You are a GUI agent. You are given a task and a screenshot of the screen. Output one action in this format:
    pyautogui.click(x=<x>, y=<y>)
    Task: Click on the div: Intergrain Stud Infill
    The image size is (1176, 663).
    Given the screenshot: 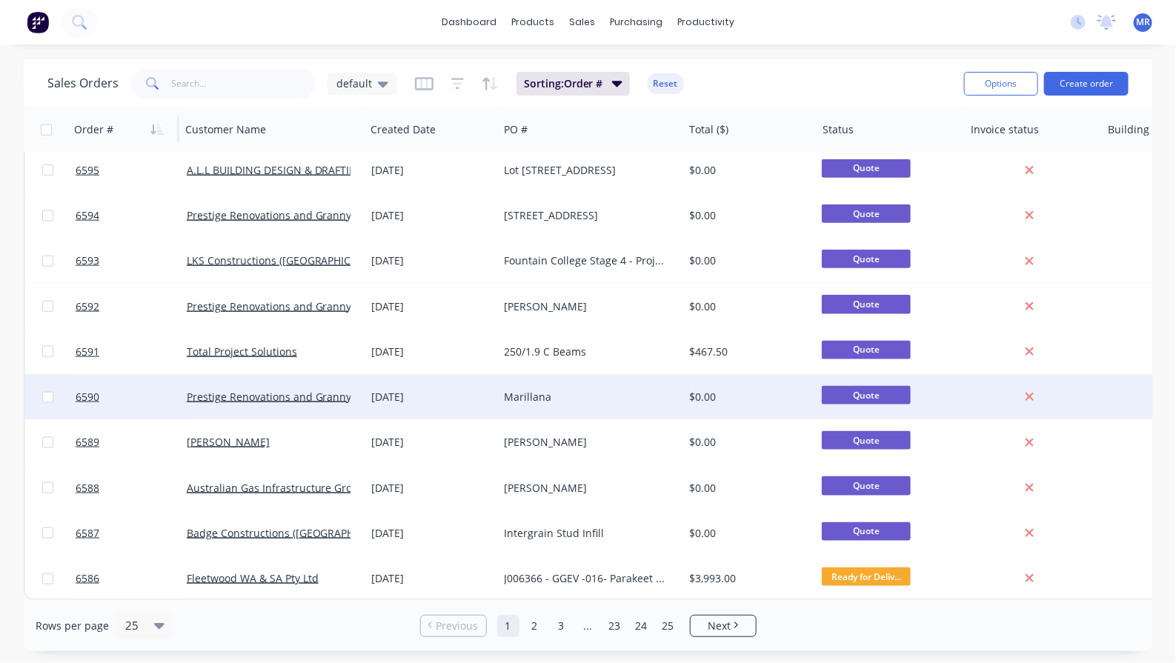 What is the action you would take?
    pyautogui.click(x=587, y=534)
    